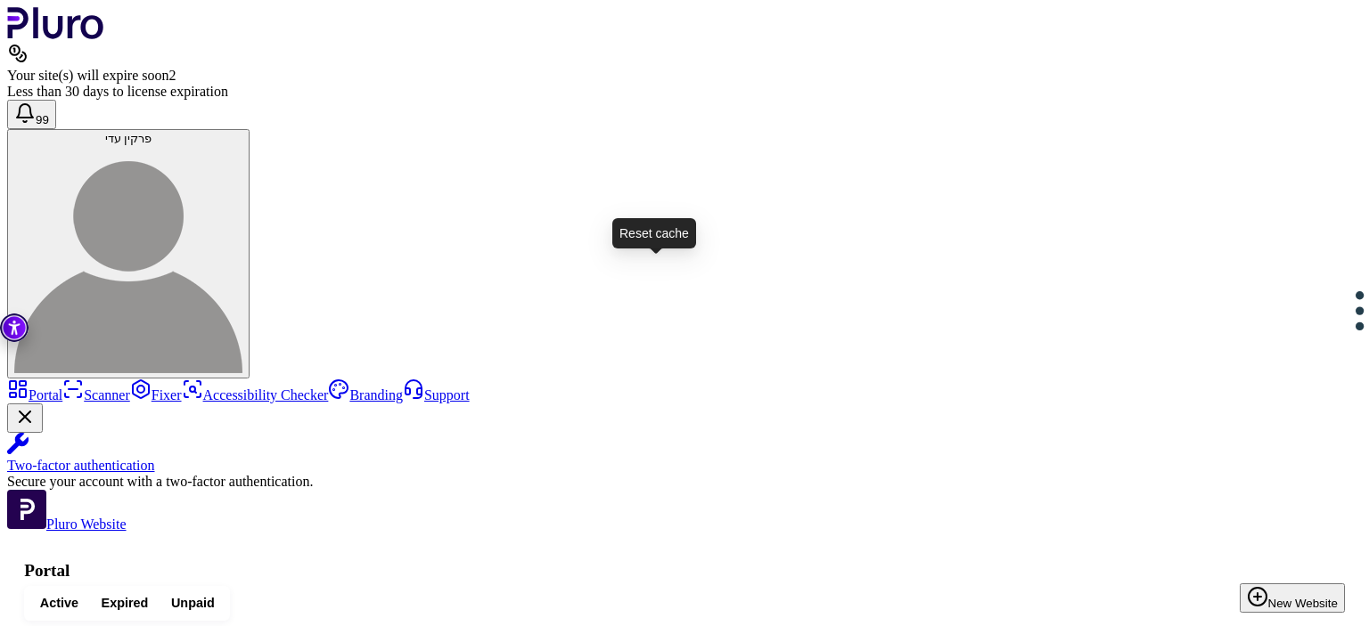 The height and width of the screenshot is (626, 1369). I want to click on span: Active, so click(59, 603).